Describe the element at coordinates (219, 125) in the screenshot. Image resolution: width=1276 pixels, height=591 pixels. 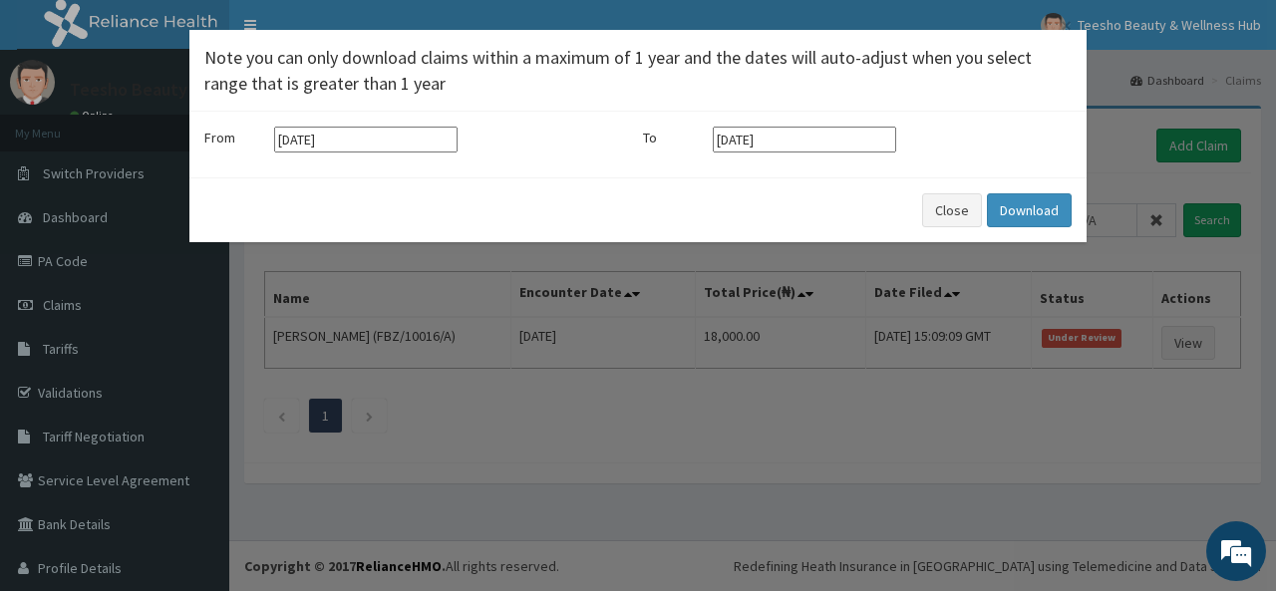
I see `div: Chat with us now` at that location.